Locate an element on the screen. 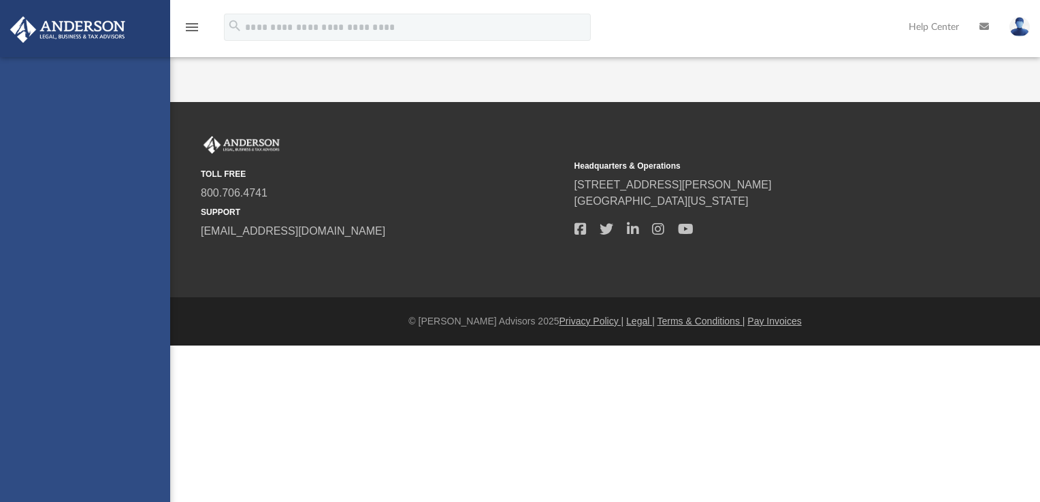  i: search is located at coordinates (235, 26).